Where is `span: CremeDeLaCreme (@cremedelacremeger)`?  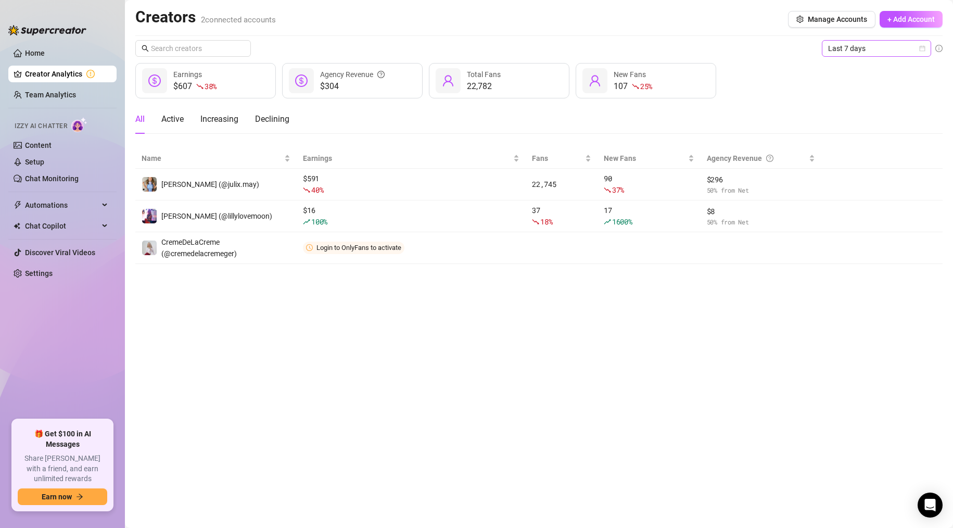 span: CremeDeLaCreme (@cremedelacremeger) is located at coordinates (199, 248).